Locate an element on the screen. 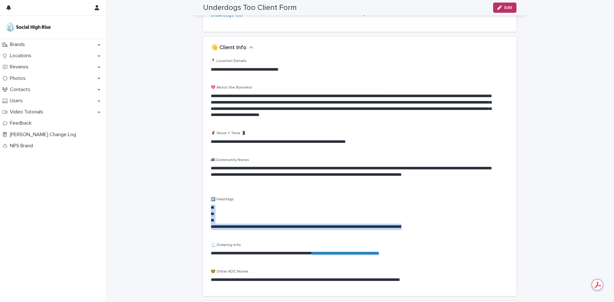 The image size is (614, 302). p: NPS Brand is located at coordinates (23, 146).